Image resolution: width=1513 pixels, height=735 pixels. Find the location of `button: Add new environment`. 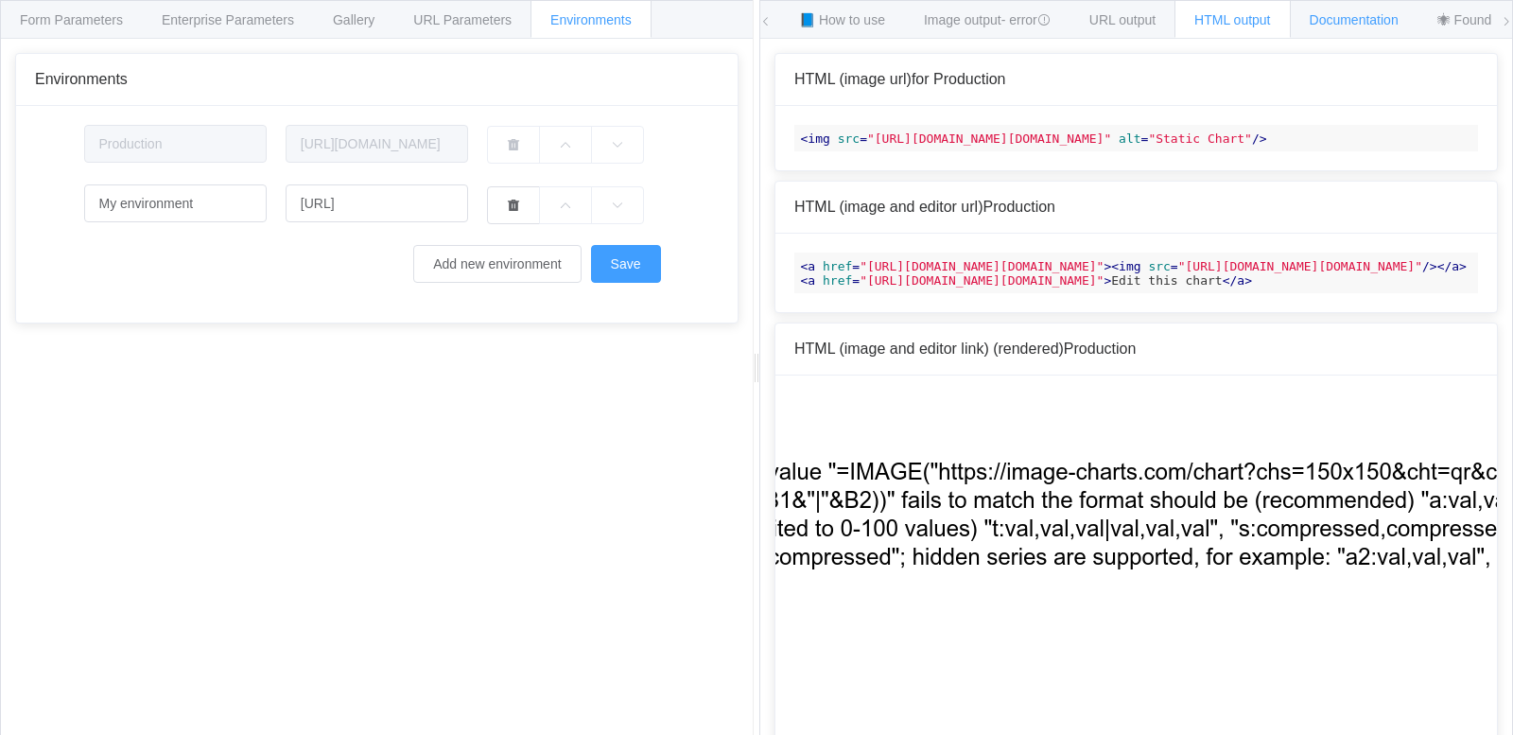

button: Add new environment is located at coordinates (496, 264).